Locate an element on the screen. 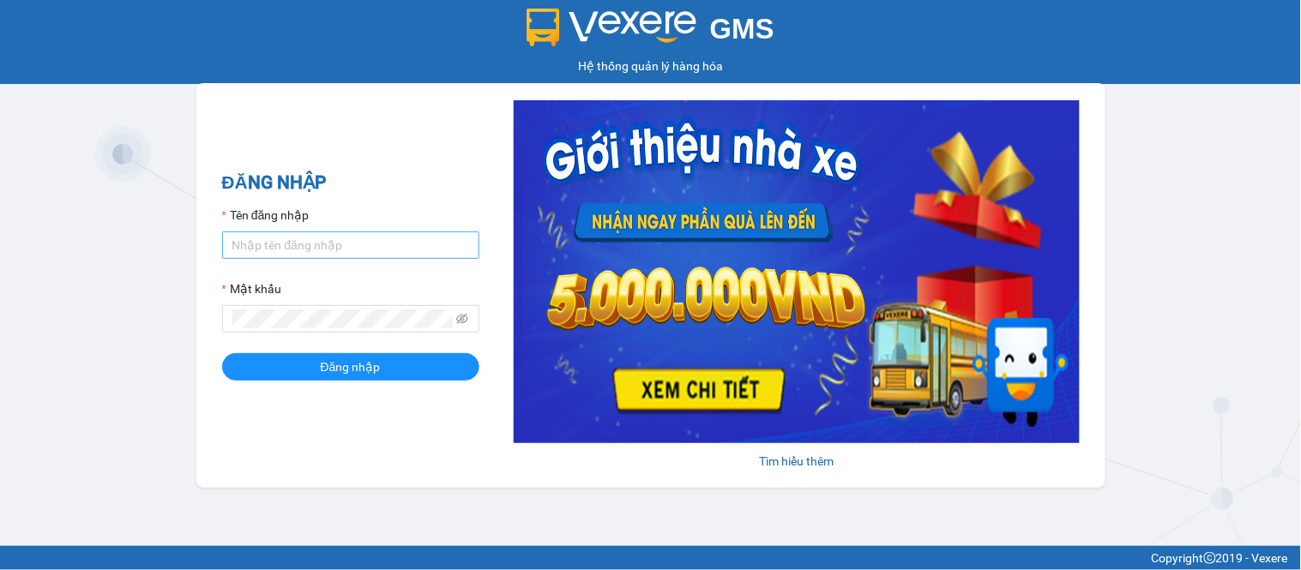 The image size is (1301, 570). span: copyright is located at coordinates (1210, 558).